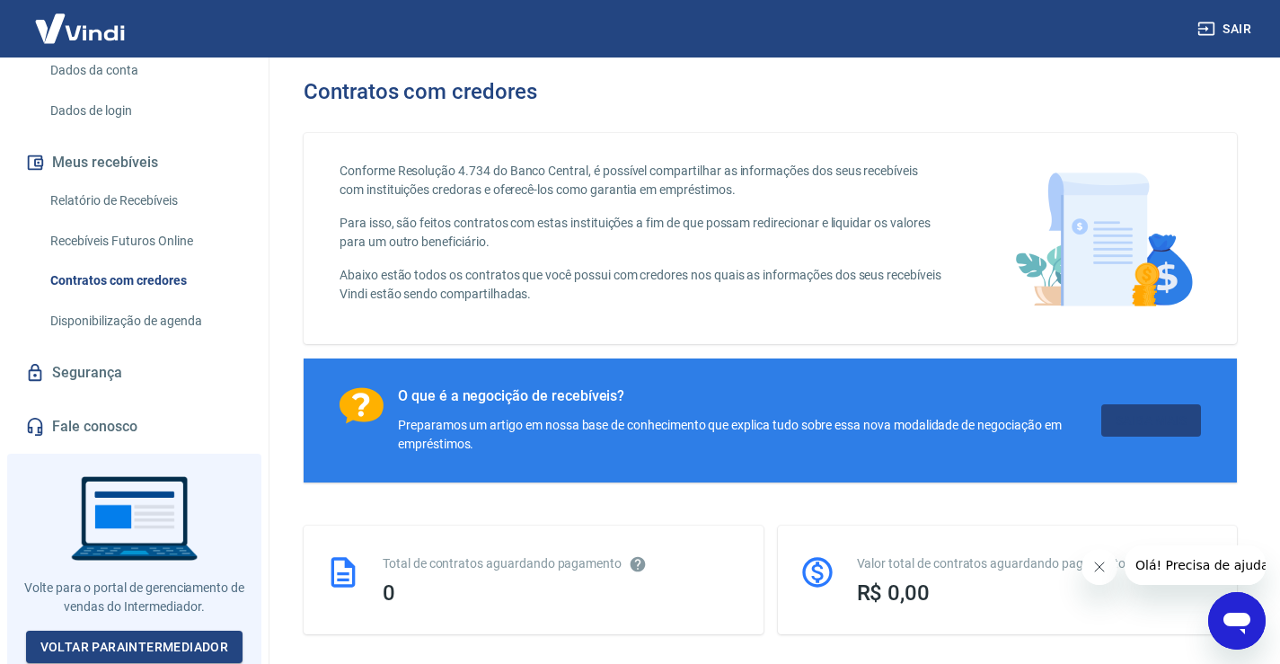 This screenshot has width=1280, height=664. What do you see at coordinates (134, 427) in the screenshot?
I see `a: Fale conosco` at bounding box center [134, 427].